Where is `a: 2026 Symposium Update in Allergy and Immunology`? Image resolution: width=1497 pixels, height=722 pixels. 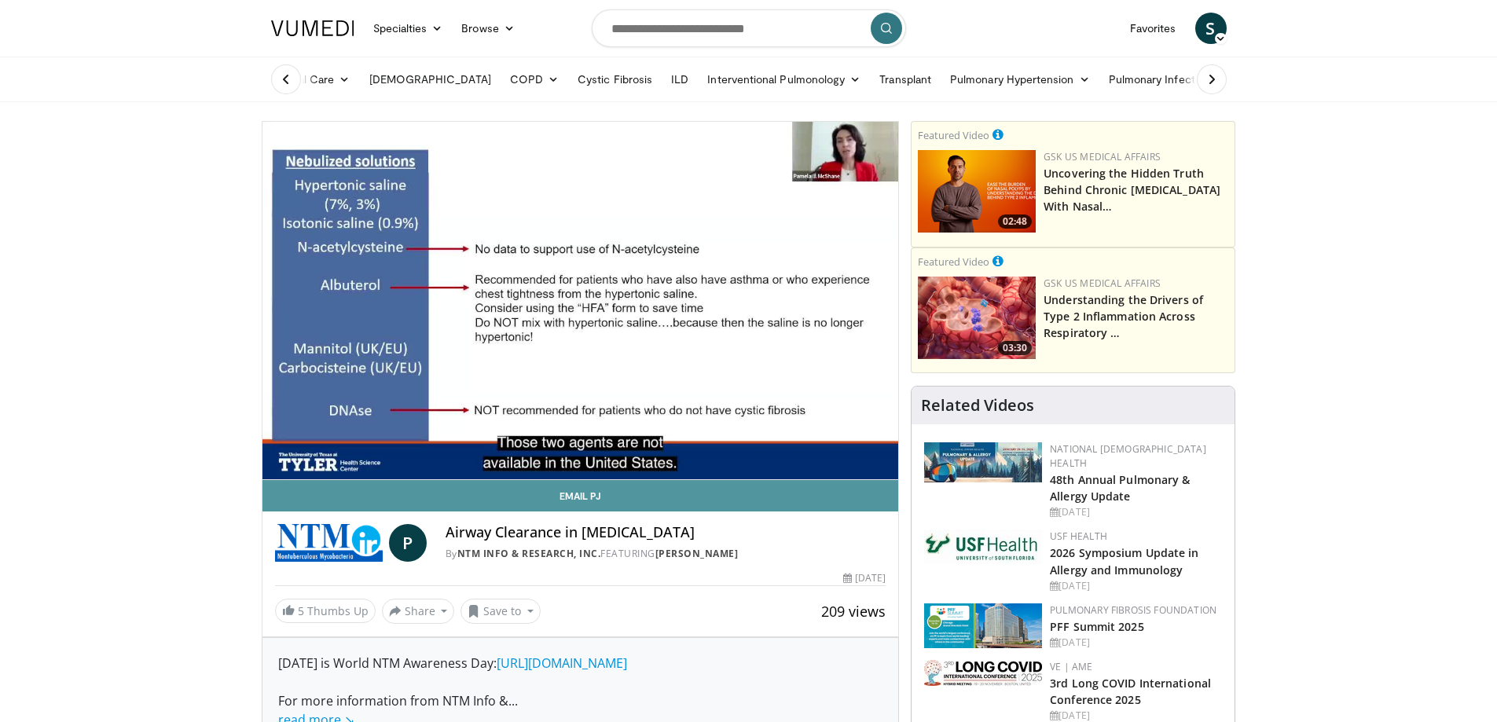
a: 2026 Symposium Update in Allergy and Immunology is located at coordinates (1123, 561).